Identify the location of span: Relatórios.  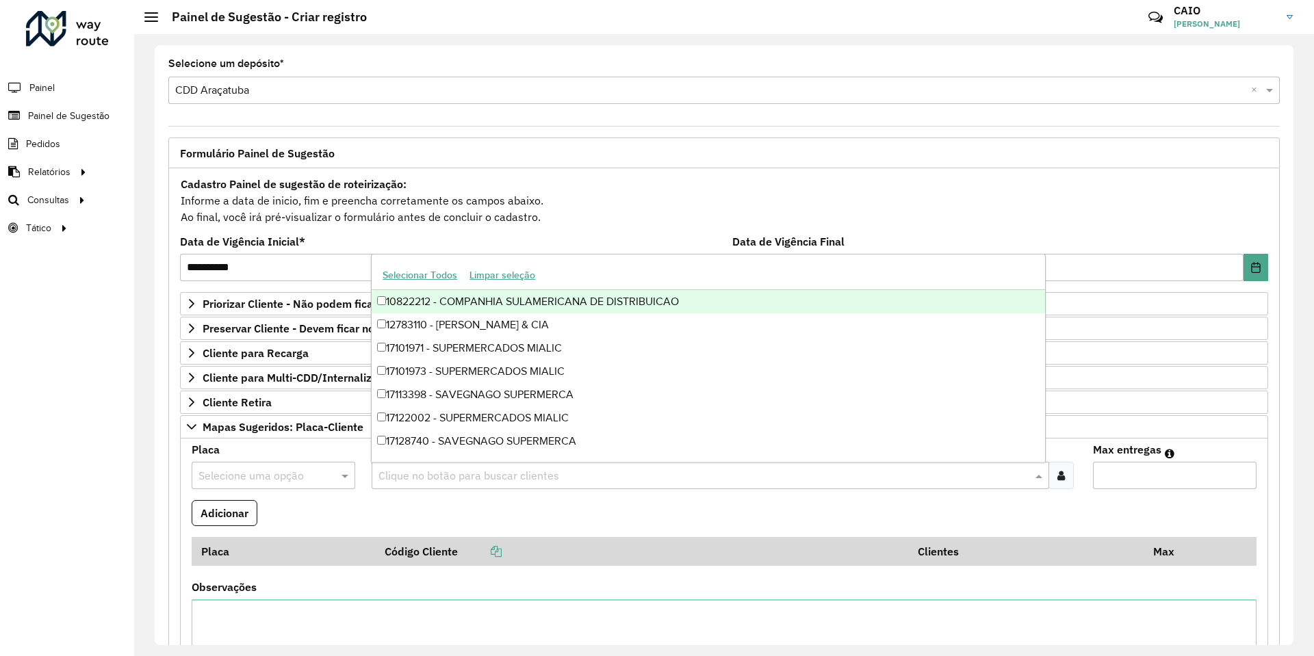
(49, 172).